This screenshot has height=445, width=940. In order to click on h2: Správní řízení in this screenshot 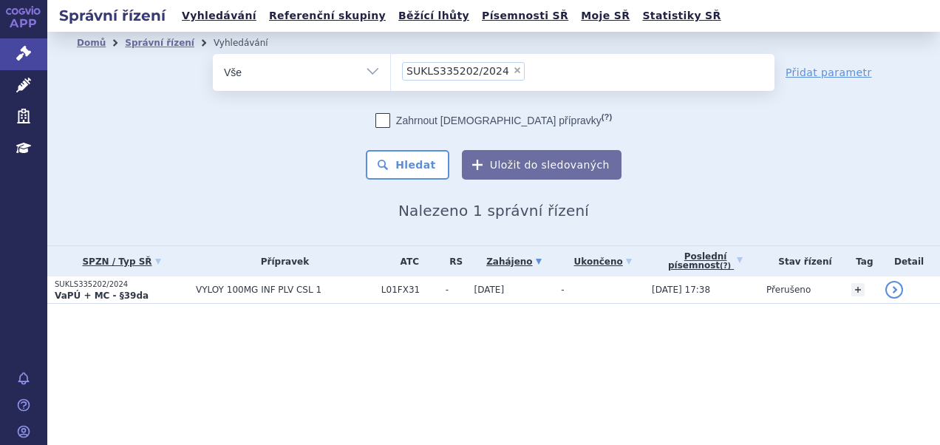, I will do `click(112, 16)`.